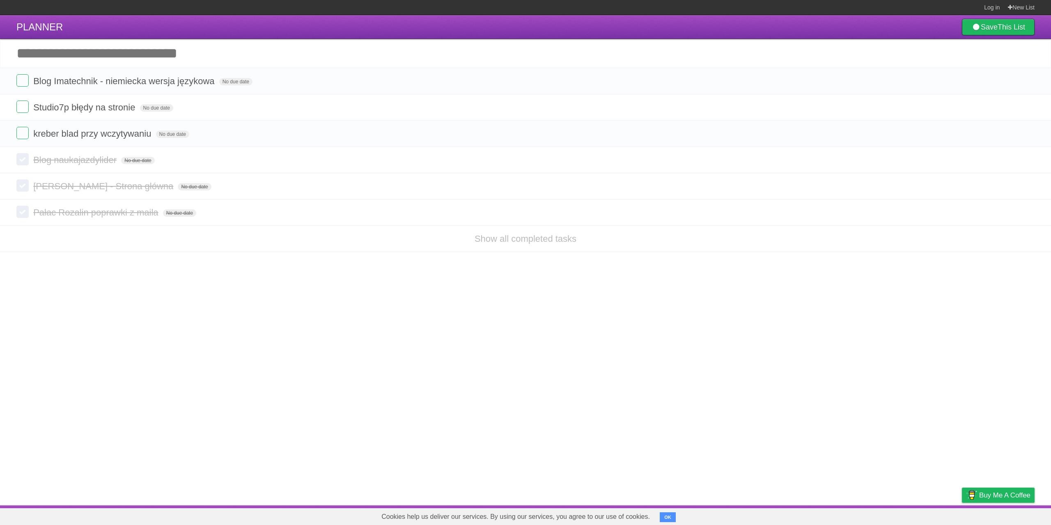  I want to click on a: Show all completed tasks, so click(525, 239).